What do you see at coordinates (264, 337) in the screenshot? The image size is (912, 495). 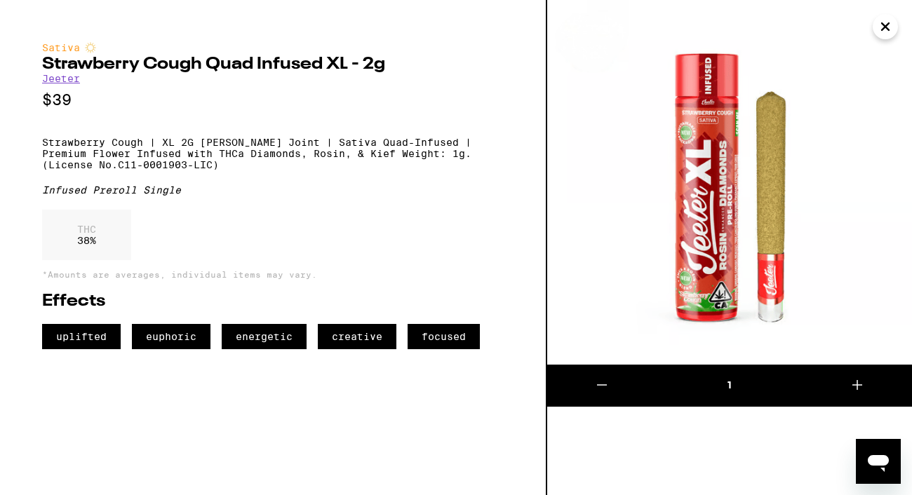 I see `span: energetic` at bounding box center [264, 337].